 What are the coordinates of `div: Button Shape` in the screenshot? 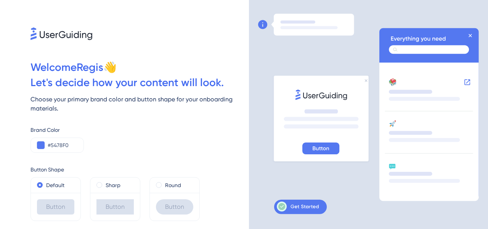 It's located at (140, 170).